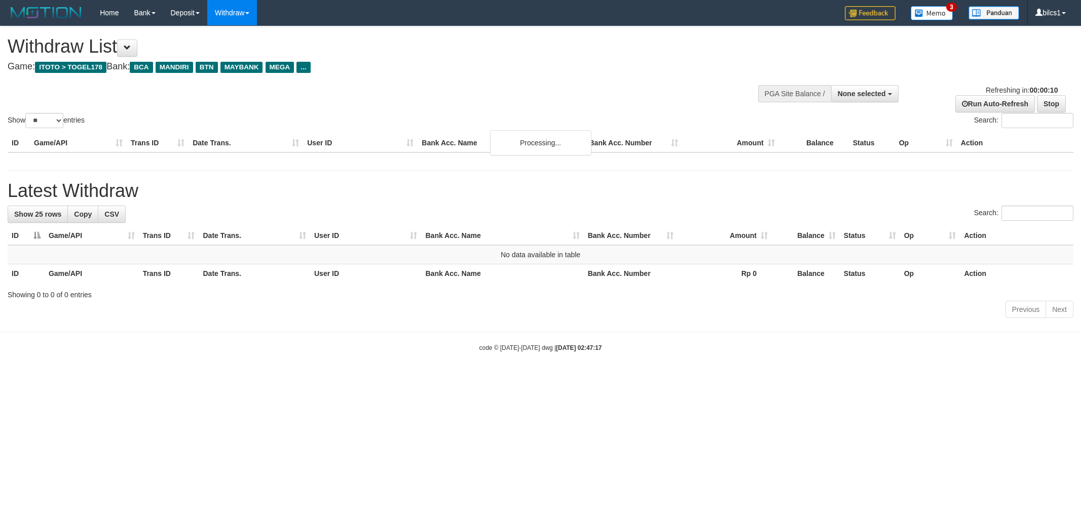  Describe the element at coordinates (724, 236) in the screenshot. I see `th: Amount: activate to sort column ascending` at that location.